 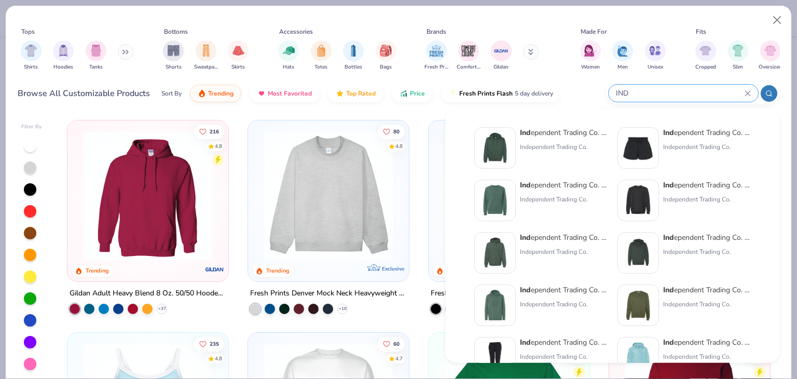 What do you see at coordinates (680, 93) in the screenshot?
I see `input: Try "T-Shirt"` at bounding box center [680, 93].